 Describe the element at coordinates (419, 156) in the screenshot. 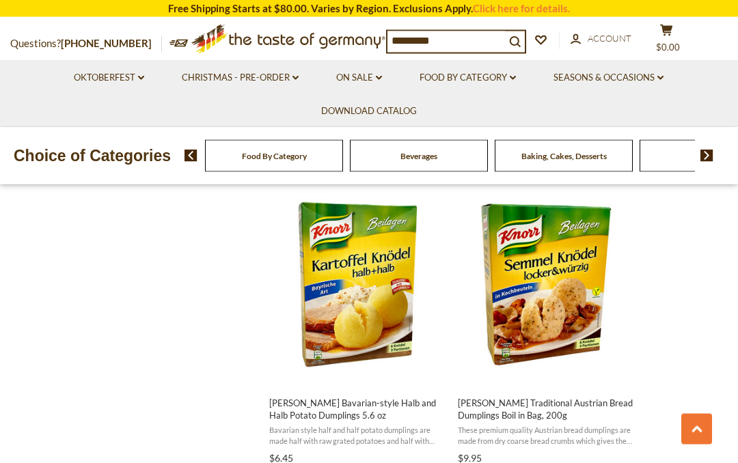

I see `span: Beverages` at that location.